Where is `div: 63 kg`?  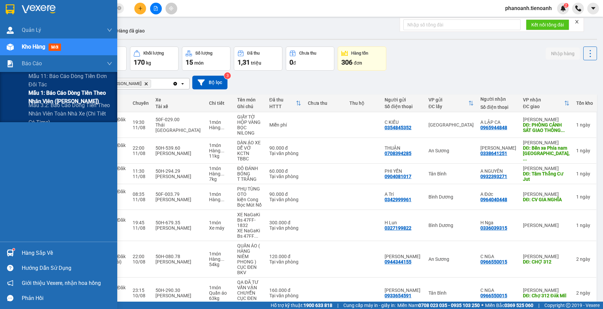 div: 63 kg is located at coordinates (220, 298).